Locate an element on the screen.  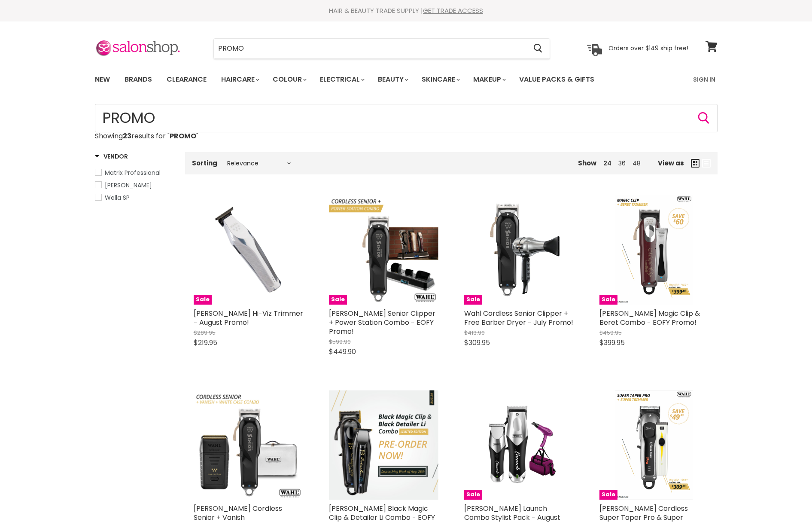
a: Wahl is located at coordinates (134, 185).